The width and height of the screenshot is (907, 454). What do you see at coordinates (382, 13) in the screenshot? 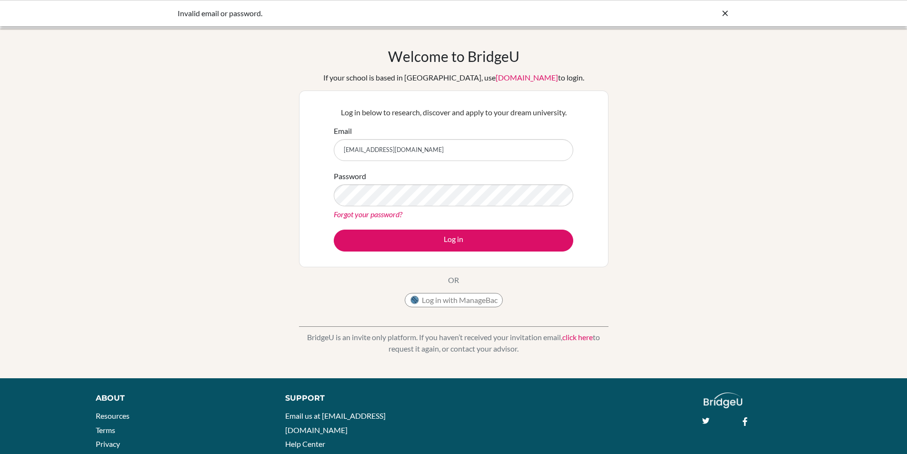
I see `div: Invalid email or password.` at bounding box center [382, 13].